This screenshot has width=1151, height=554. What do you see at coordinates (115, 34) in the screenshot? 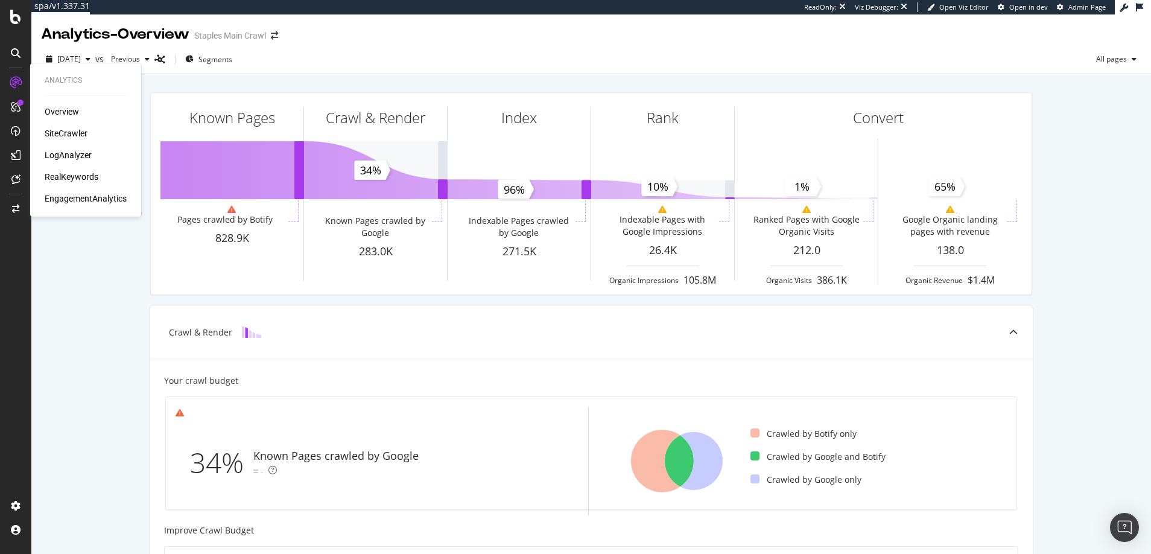
I see `div: Analytics - Overview` at bounding box center [115, 34].